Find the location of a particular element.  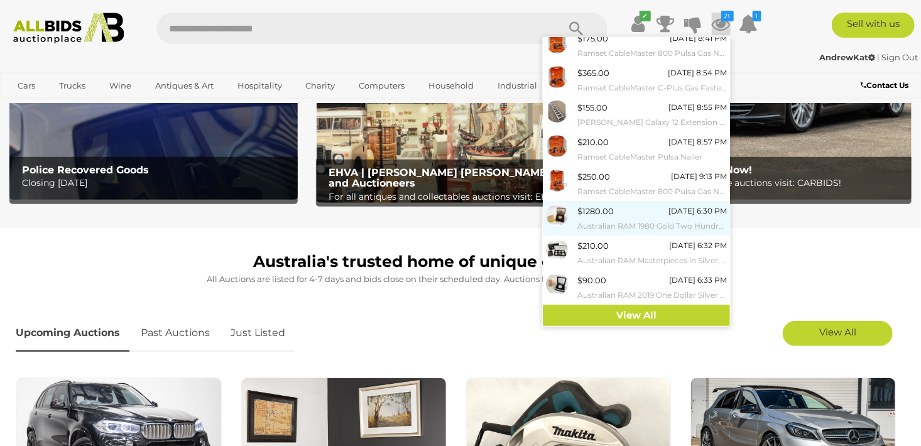

img: 54379-12a.jpg is located at coordinates (557, 111).